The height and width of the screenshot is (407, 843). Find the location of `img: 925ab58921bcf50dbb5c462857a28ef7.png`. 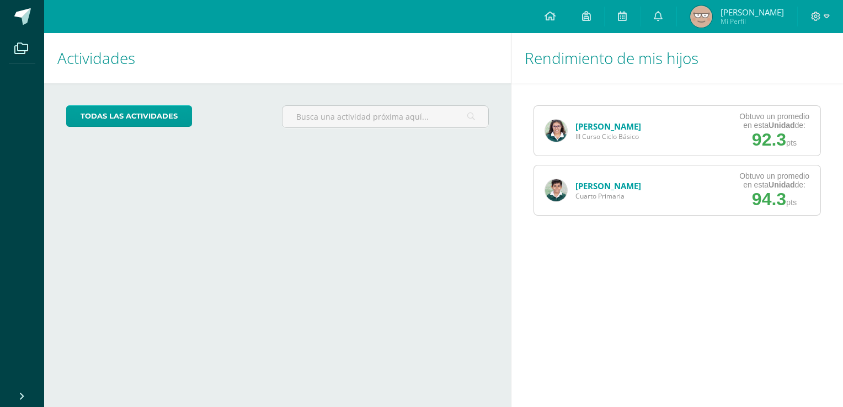

img: 925ab58921bcf50dbb5c462857a28ef7.png is located at coordinates (556, 131).